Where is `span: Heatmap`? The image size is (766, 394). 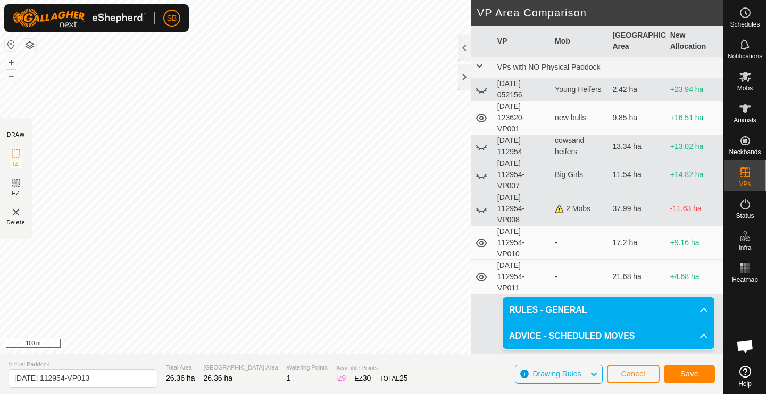
span: Heatmap is located at coordinates (745, 280).